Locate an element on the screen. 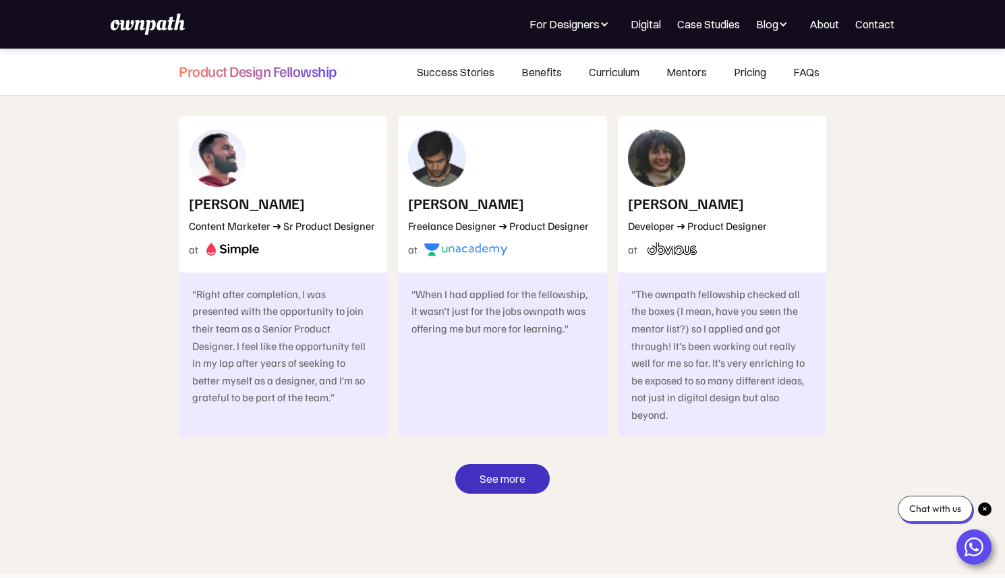 Image resolution: width=1005 pixels, height=578 pixels. div: Developer ➜ Product Designer is located at coordinates (697, 226).